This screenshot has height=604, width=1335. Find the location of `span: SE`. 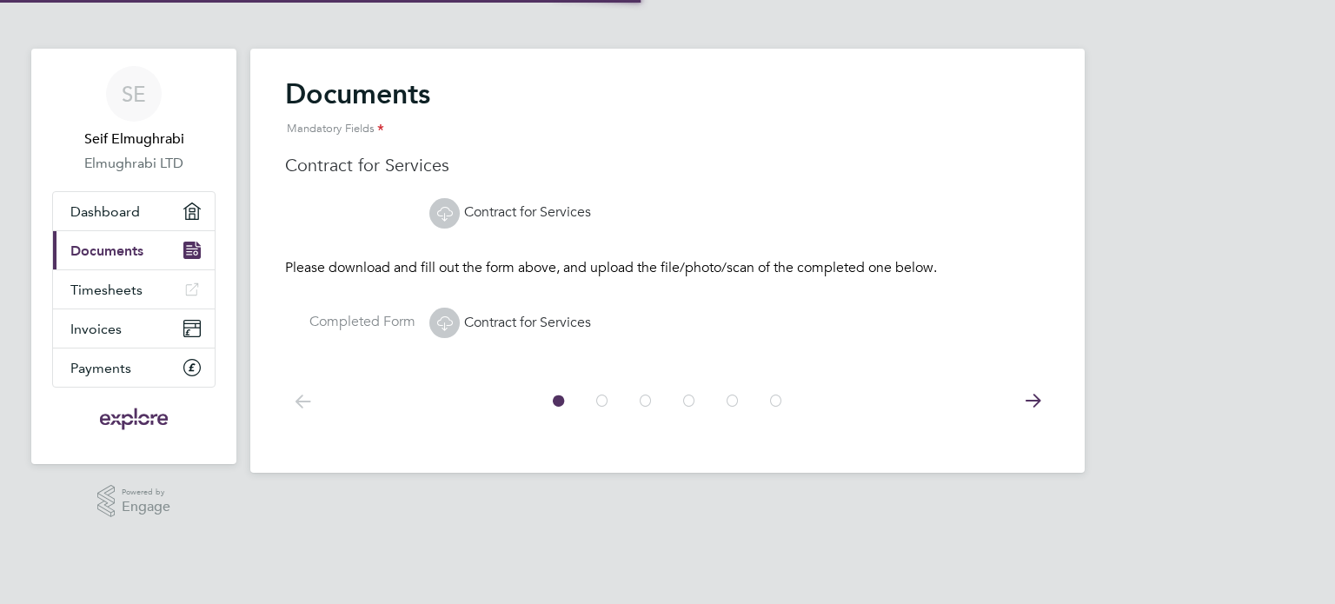

span: SE is located at coordinates (134, 94).